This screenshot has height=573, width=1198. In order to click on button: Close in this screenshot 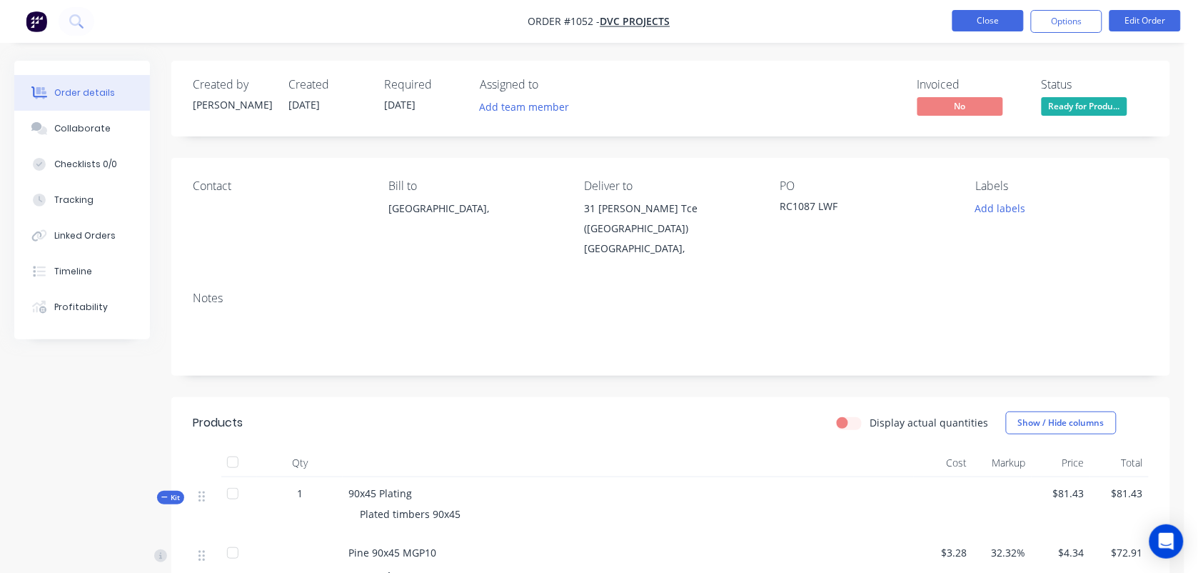, I will do `click(988, 21)`.